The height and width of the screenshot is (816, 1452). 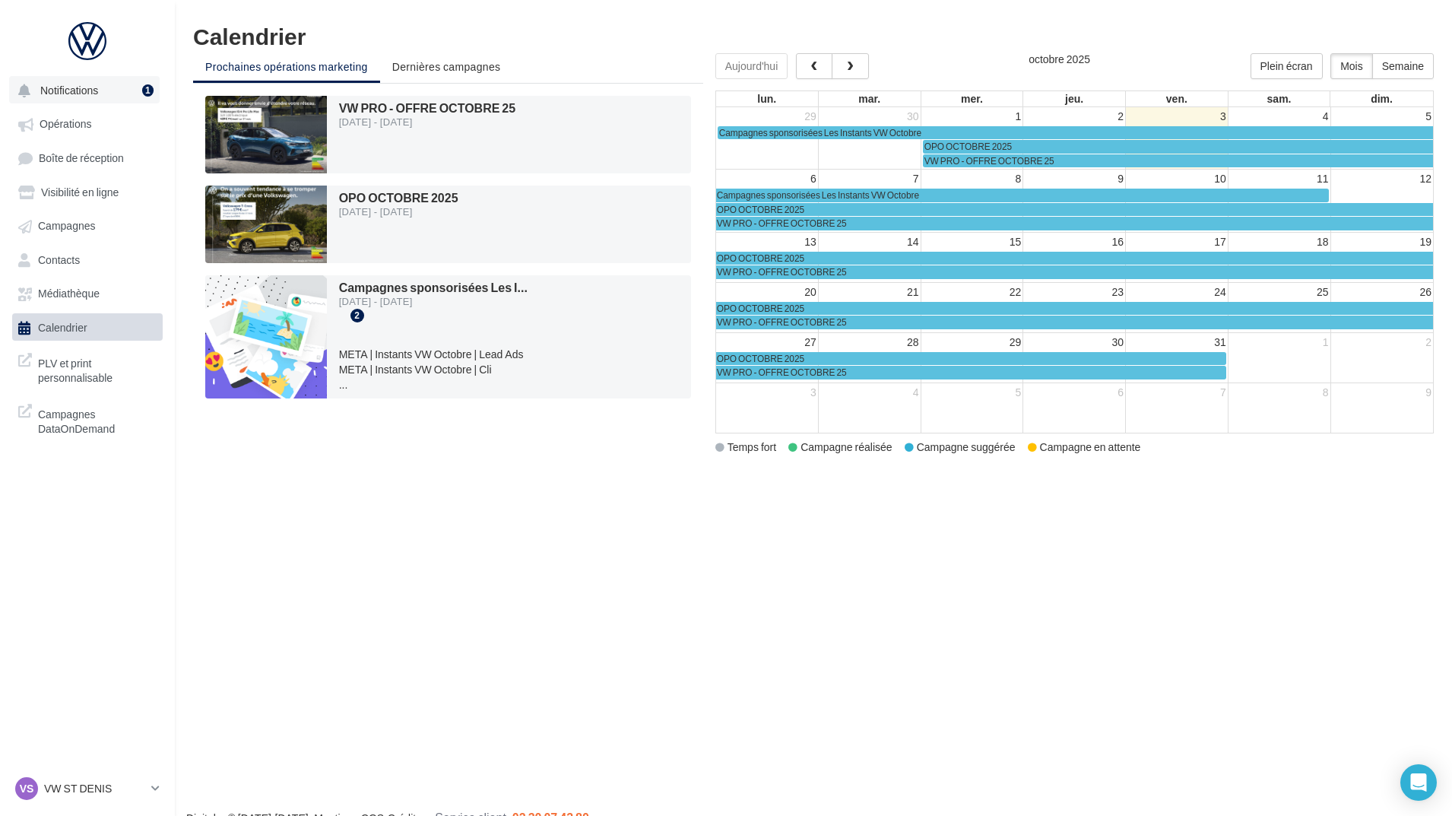 I want to click on span: Visibilité en ligne, so click(x=80, y=192).